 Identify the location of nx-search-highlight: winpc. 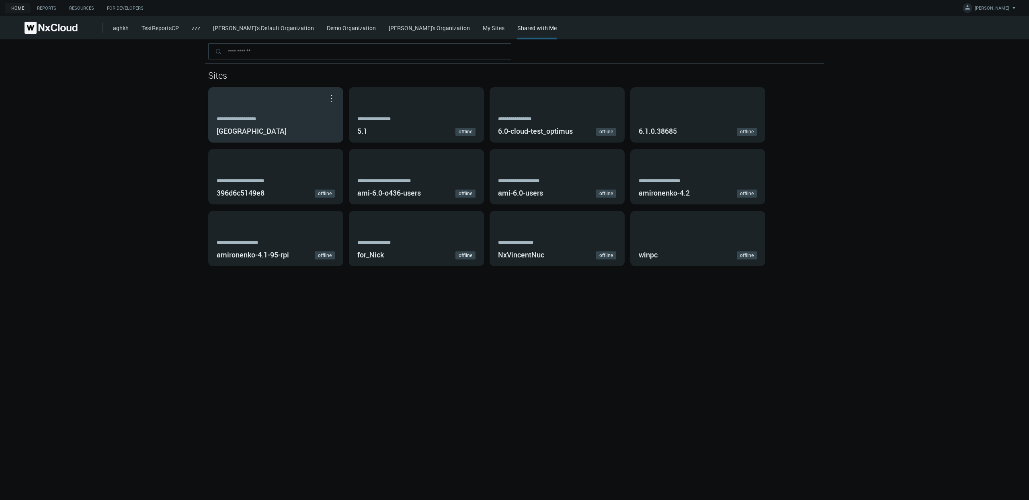
(648, 255).